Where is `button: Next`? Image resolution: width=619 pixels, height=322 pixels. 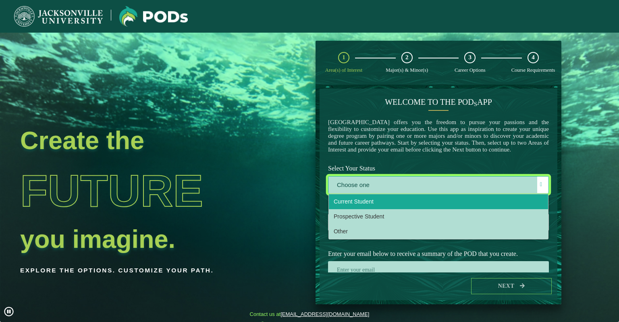
button: Next is located at coordinates (511, 286).